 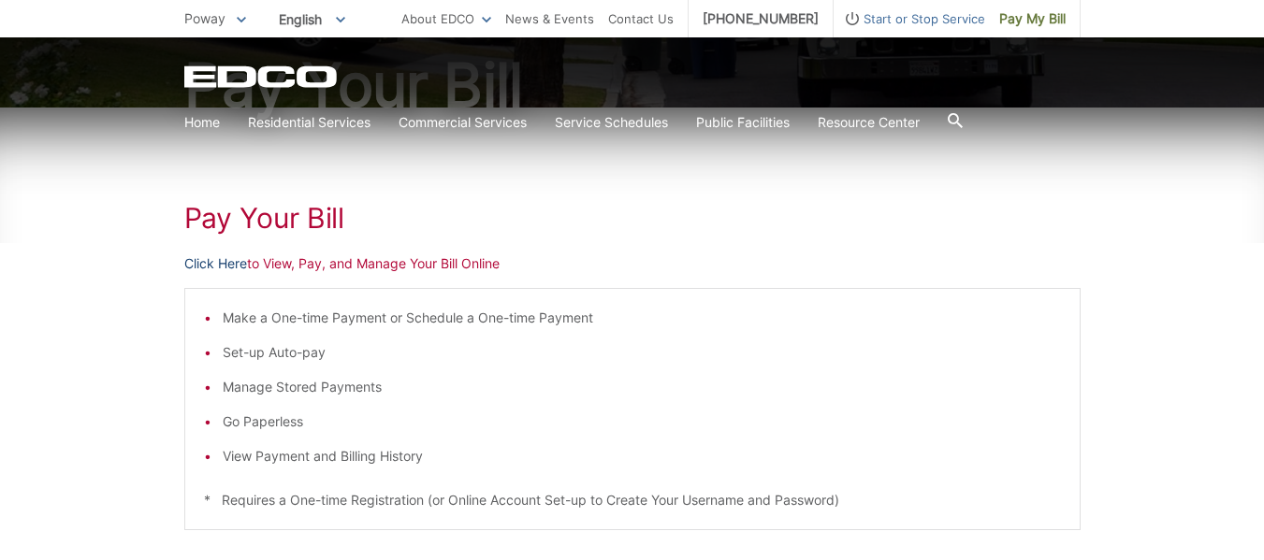 What do you see at coordinates (641, 19) in the screenshot?
I see `a: Contact Us` at bounding box center [641, 19].